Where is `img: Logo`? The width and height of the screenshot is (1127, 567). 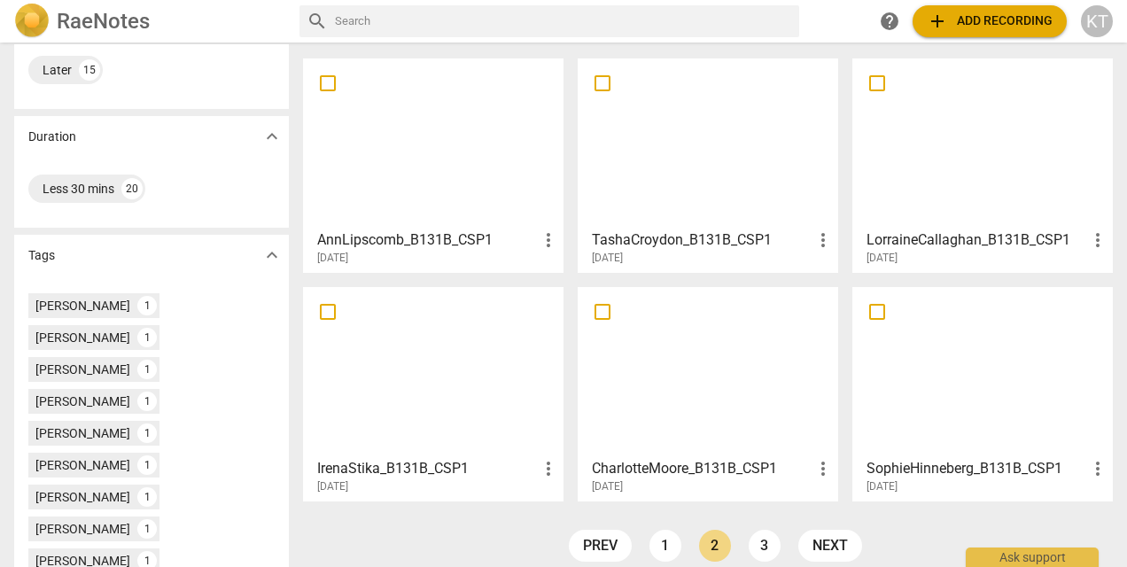 img: Logo is located at coordinates (32, 21).